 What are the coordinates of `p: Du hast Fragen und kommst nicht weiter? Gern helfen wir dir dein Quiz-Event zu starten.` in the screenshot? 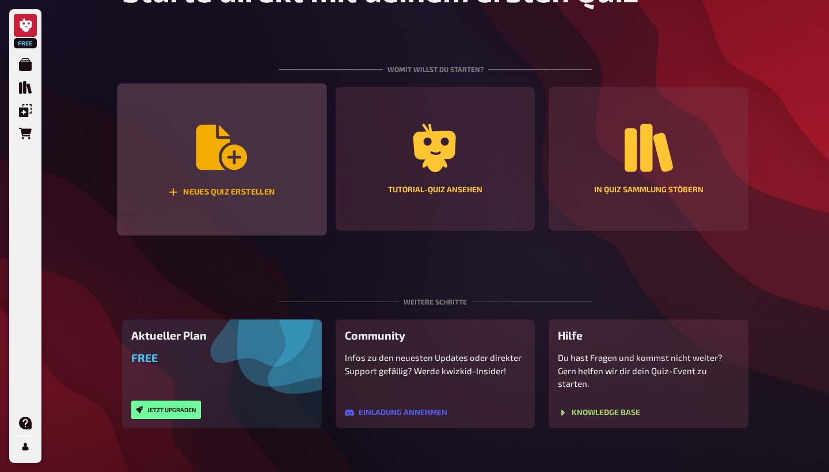 It's located at (648, 371).